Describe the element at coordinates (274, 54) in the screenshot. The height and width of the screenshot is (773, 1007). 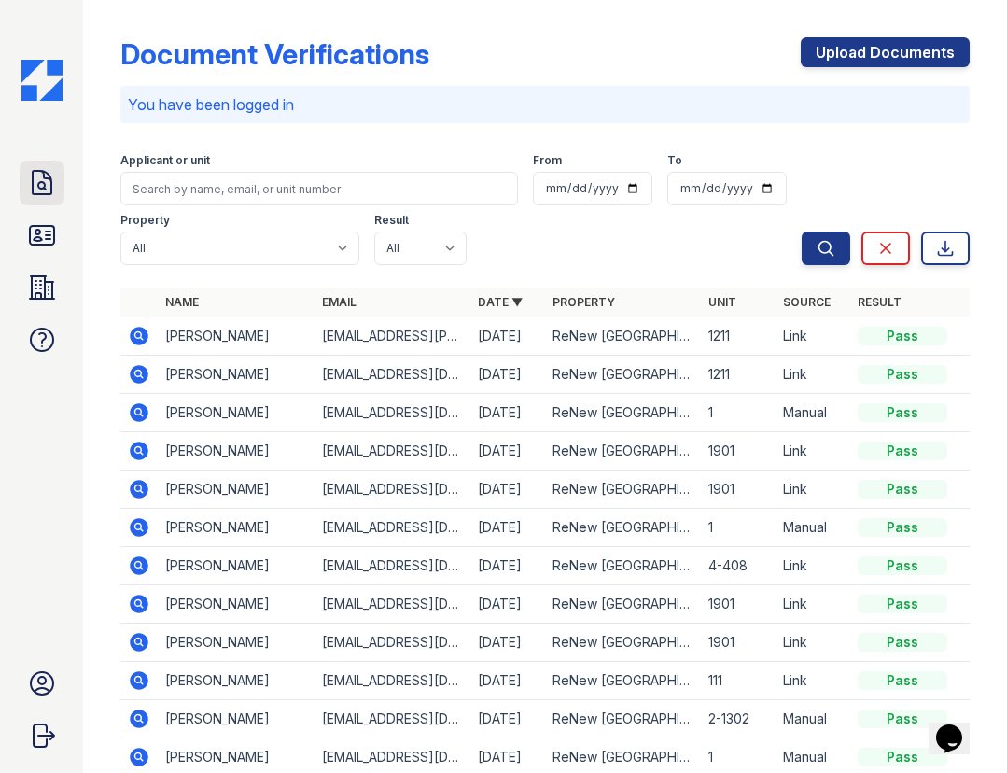
I see `div: Document Verifications` at that location.